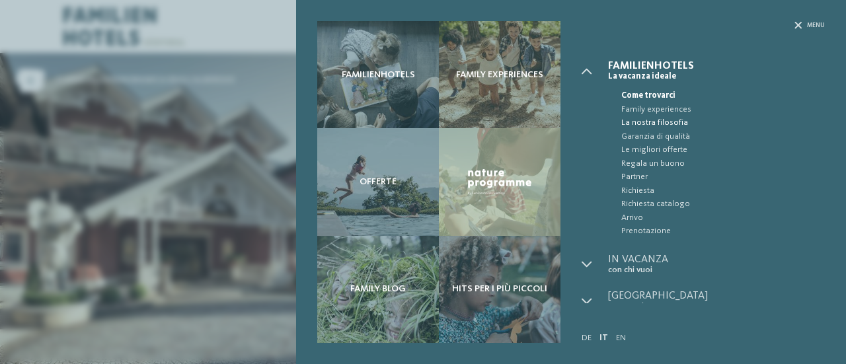  I want to click on span: Offerte, so click(378, 182).